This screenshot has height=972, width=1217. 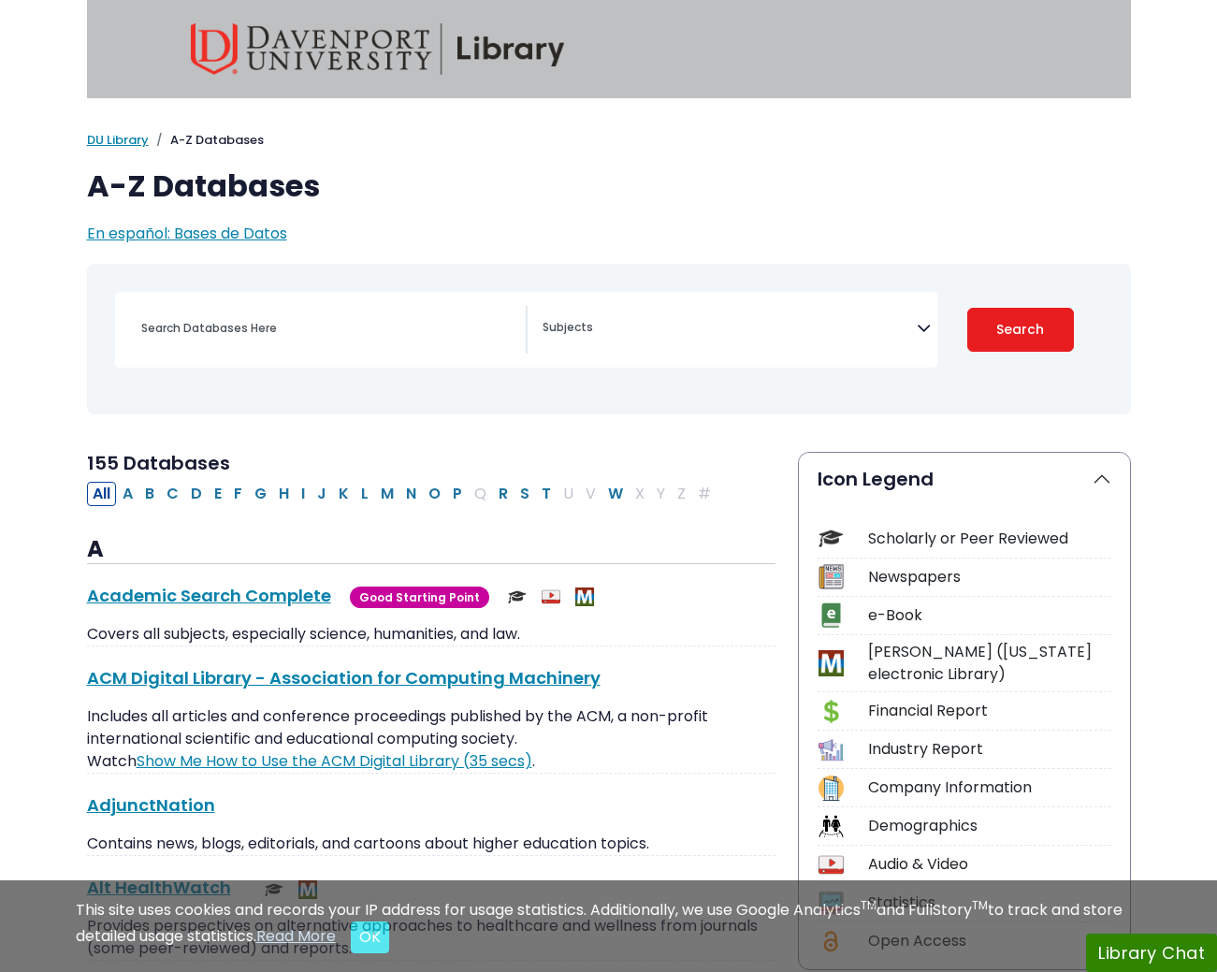 What do you see at coordinates (551, 597) in the screenshot?
I see `img: Audio & Video` at bounding box center [551, 597].